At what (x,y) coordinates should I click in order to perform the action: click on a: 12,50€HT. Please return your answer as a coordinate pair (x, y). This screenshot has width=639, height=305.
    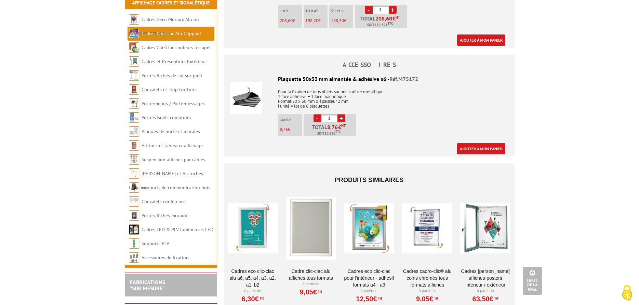
    Looking at the image, I should click on (369, 299).